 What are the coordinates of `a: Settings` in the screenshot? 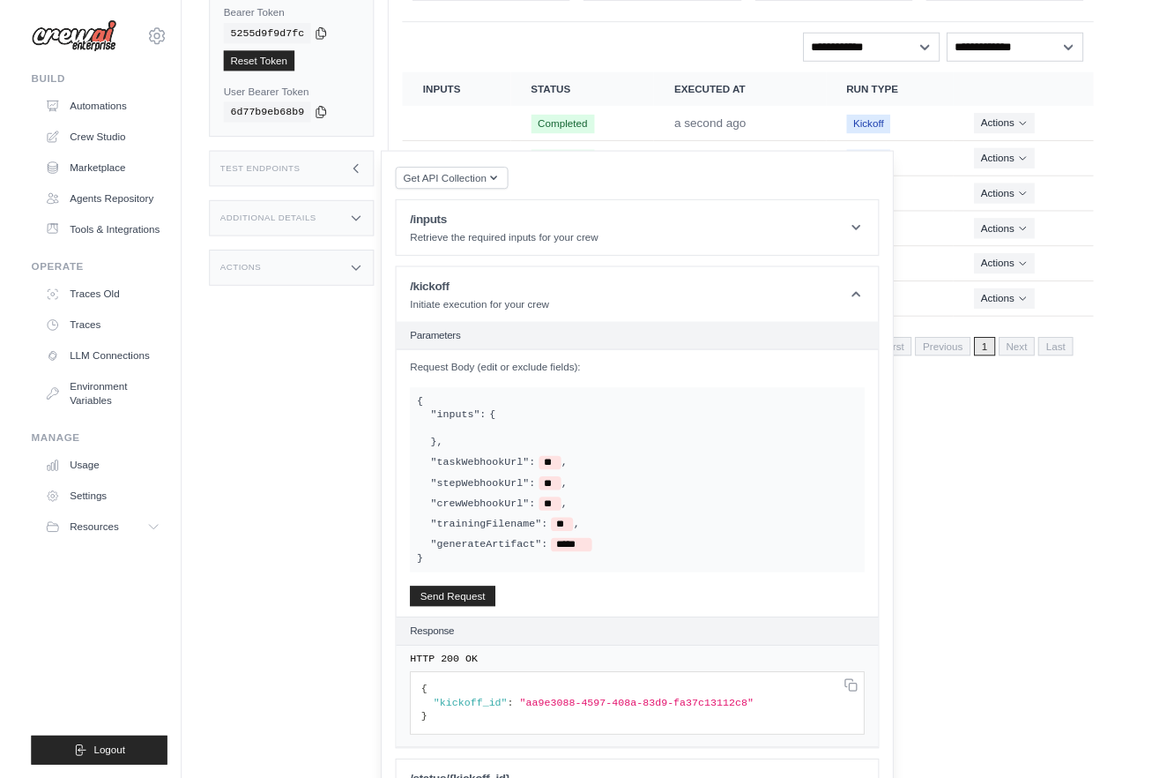 It's located at (87, 511).